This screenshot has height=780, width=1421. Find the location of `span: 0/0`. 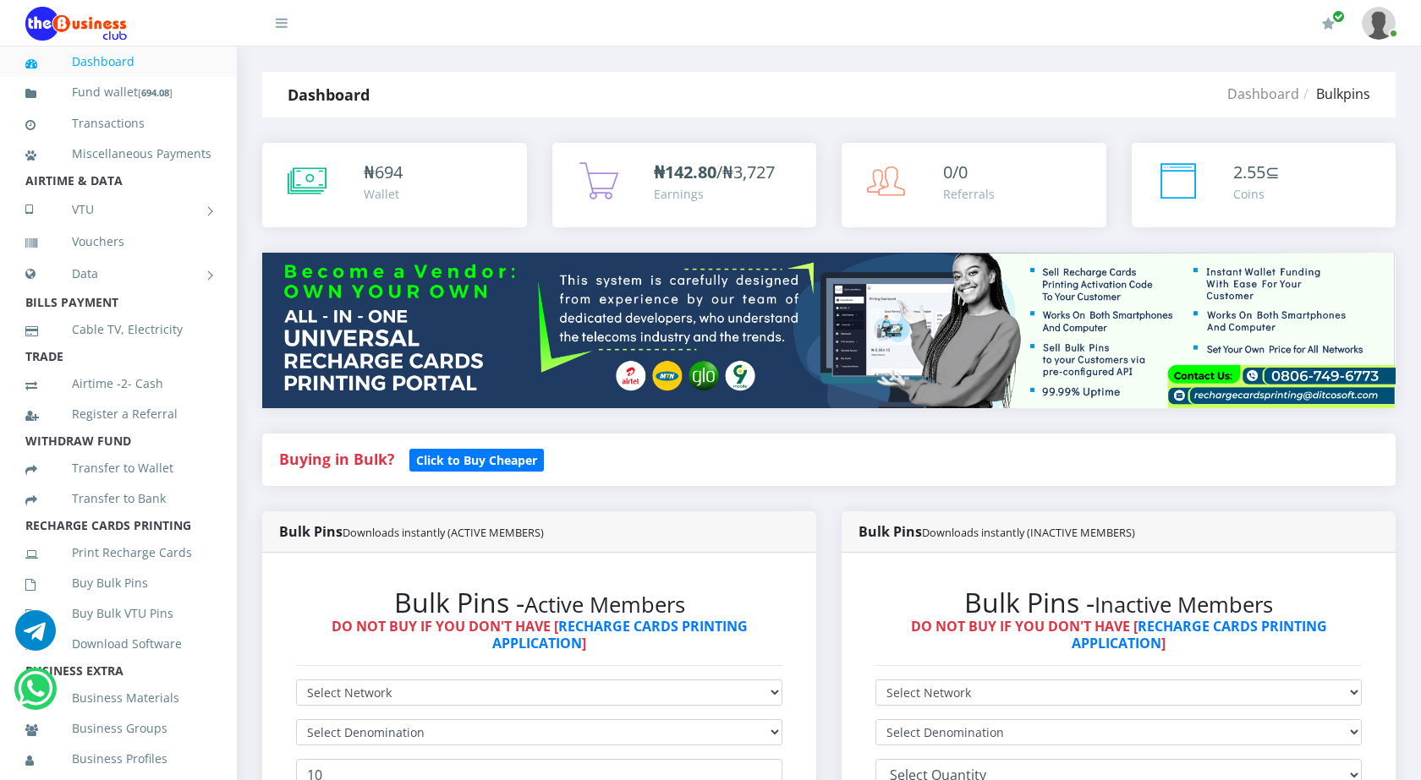

span: 0/0 is located at coordinates (955, 172).